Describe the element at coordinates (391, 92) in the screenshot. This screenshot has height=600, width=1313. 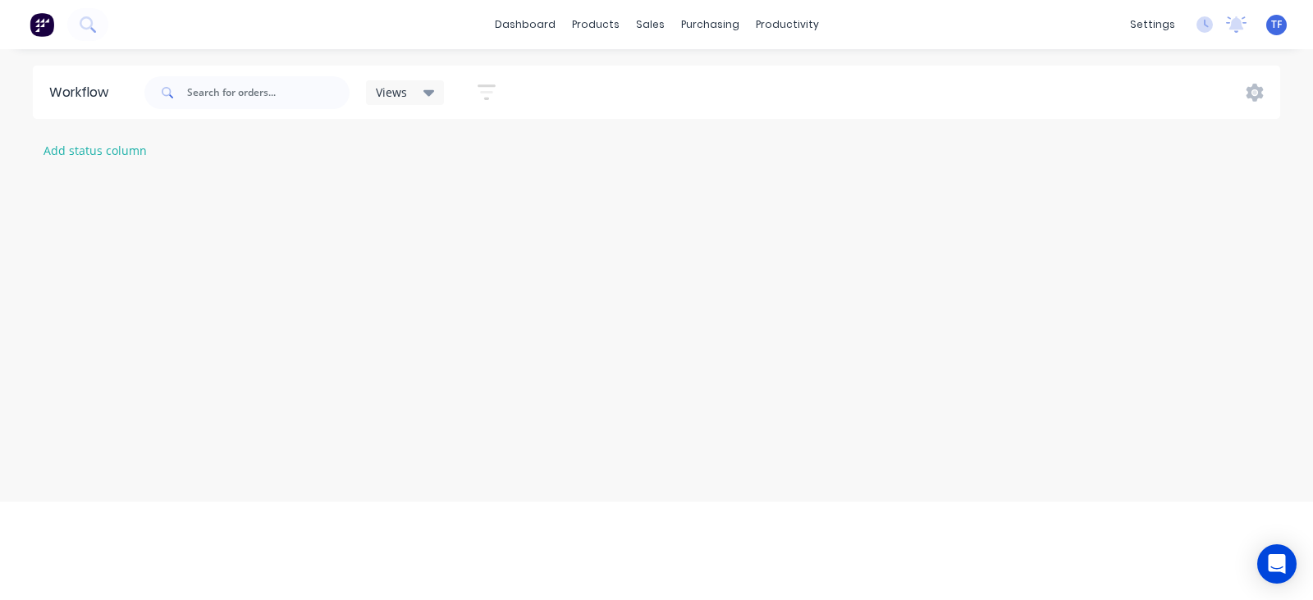
I see `span: Views` at that location.